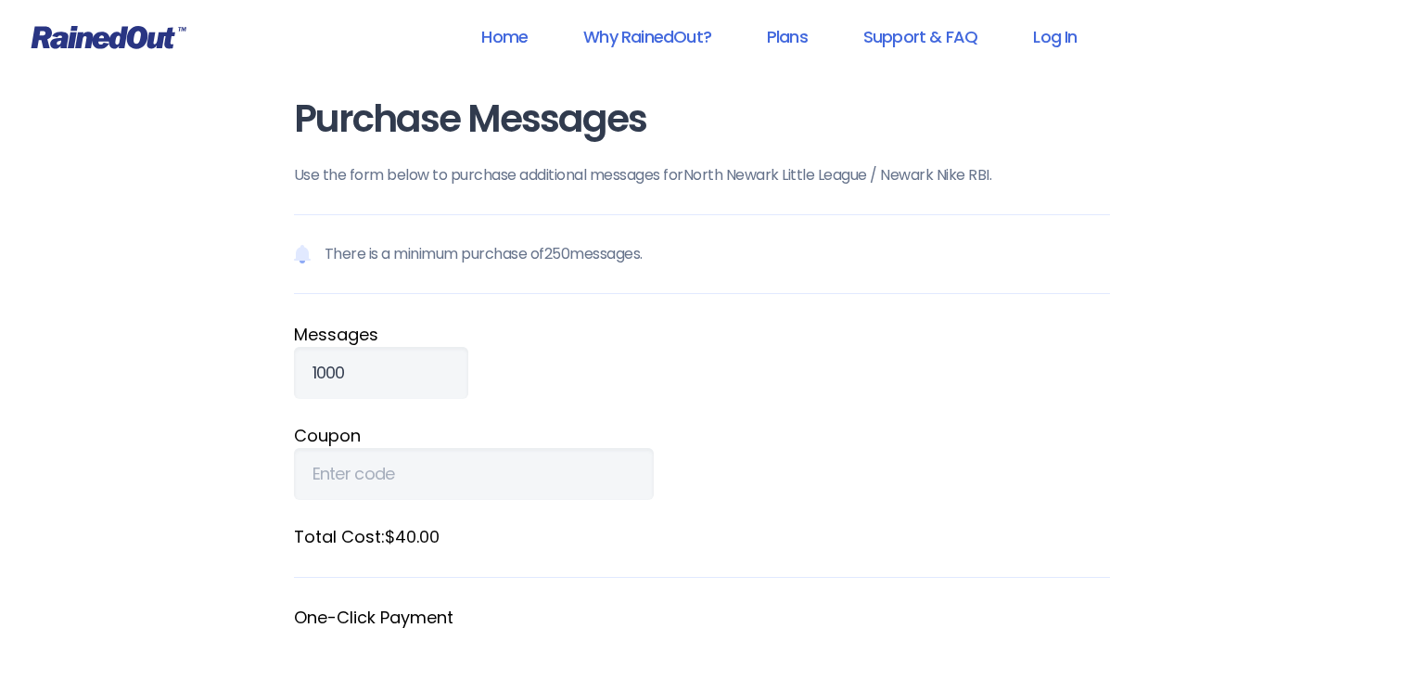 Image resolution: width=1403 pixels, height=692 pixels. What do you see at coordinates (702, 435) in the screenshot?
I see `label: Coupon` at bounding box center [702, 435].